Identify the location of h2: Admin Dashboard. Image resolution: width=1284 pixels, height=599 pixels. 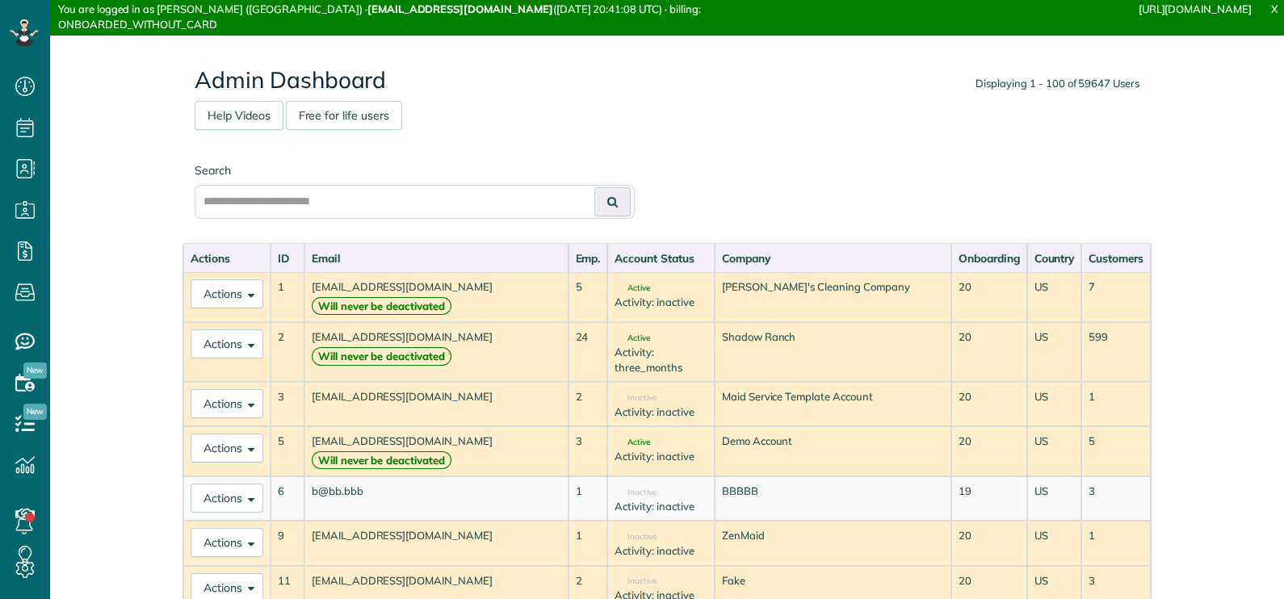
(667, 80).